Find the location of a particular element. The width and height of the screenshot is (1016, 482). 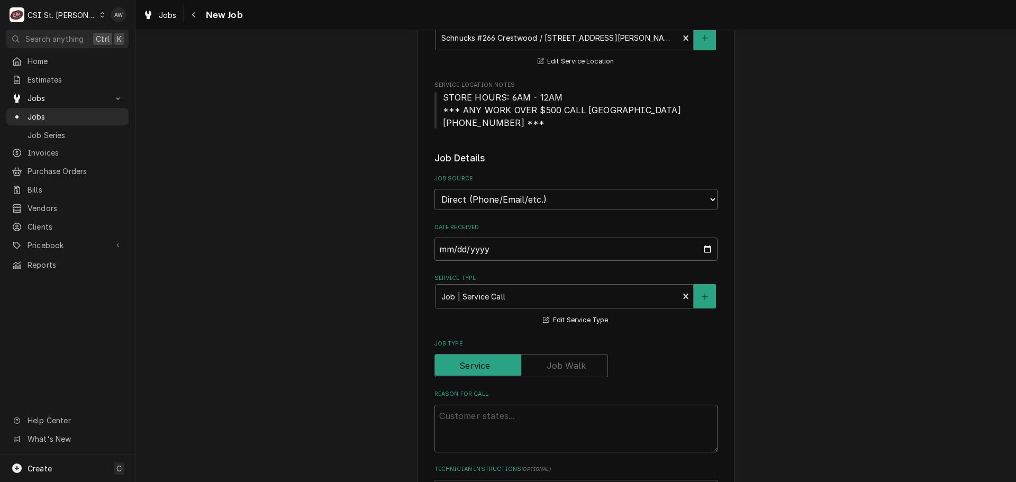

span: K is located at coordinates (119, 39).